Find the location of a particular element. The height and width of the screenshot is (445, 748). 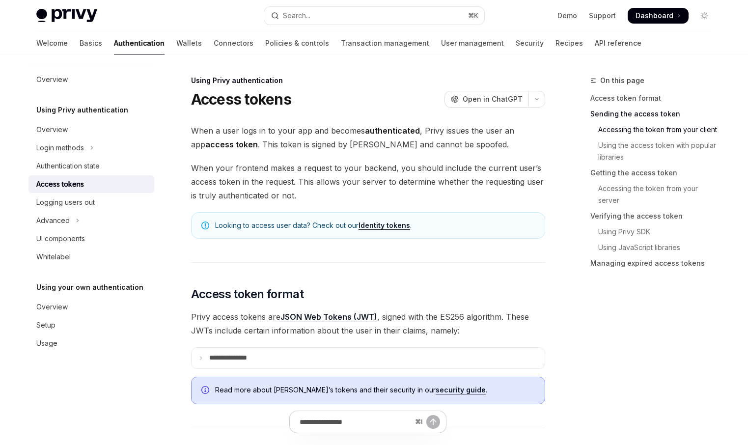

strong: access token is located at coordinates (231, 144).